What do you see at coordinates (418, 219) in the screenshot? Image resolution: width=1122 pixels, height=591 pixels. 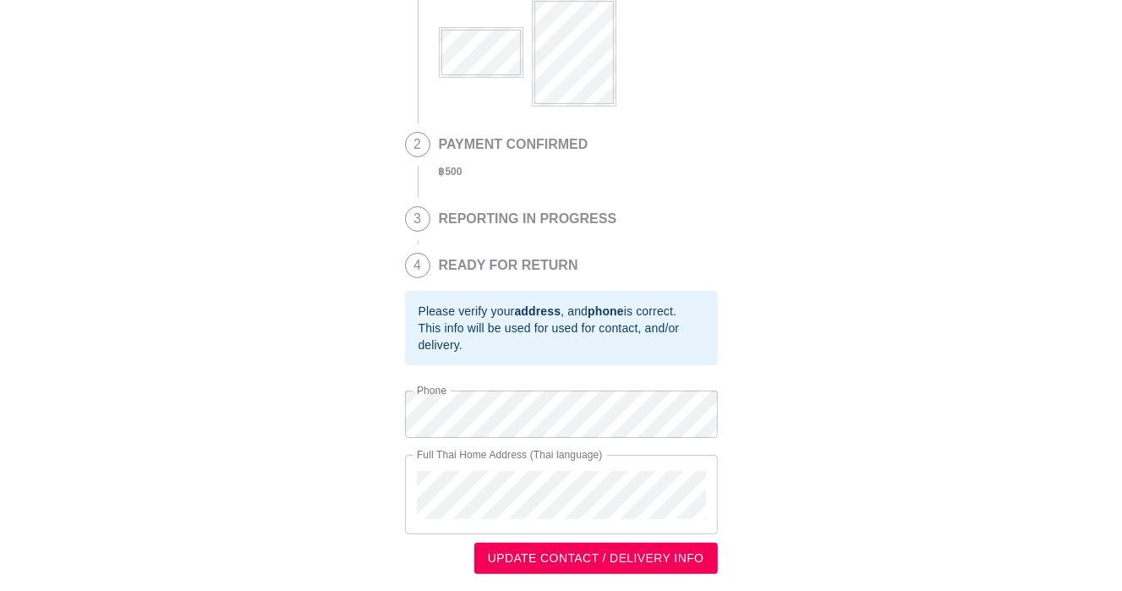 I see `span: 3` at bounding box center [418, 219].